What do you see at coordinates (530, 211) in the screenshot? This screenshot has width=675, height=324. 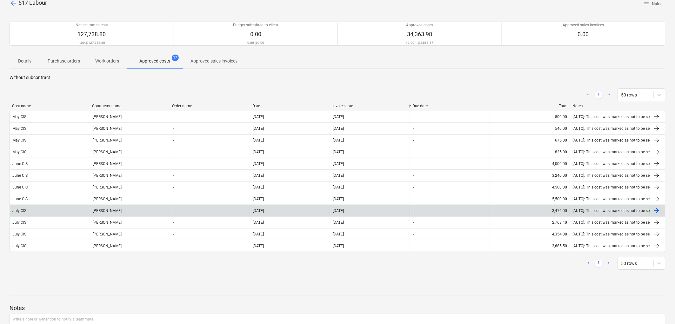 I see `div: 3,476.00` at bounding box center [530, 211].